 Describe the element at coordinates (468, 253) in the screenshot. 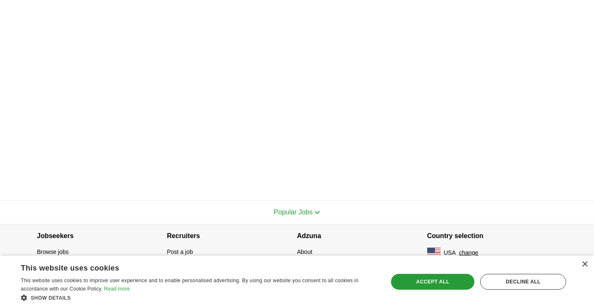

I see `button: change` at that location.